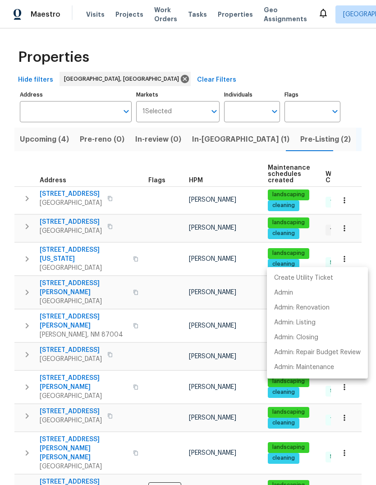 The height and width of the screenshot is (485, 376). I want to click on p: Admin: Repair Budget Review, so click(318, 353).